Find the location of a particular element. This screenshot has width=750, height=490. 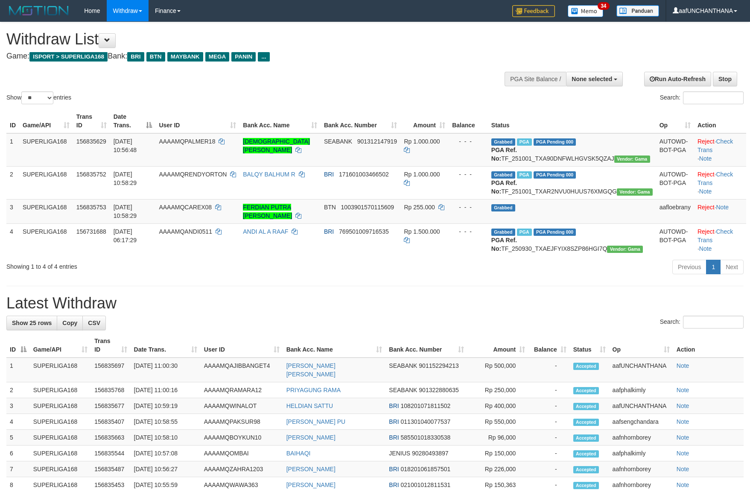

span: Copy 018201061857501 to clipboard is located at coordinates (426, 469).